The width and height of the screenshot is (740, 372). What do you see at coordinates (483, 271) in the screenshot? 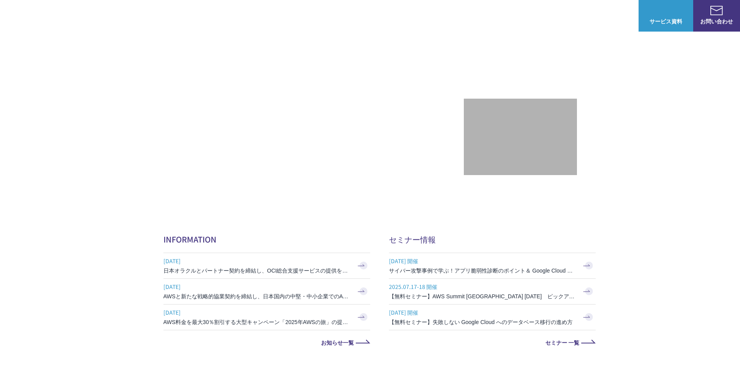
I see `h3: サイバー攻撃事例で学ぶ！アプリ脆弱性診断のポイント＆ Google Cloud セキュリティ対策` at bounding box center [483, 271].